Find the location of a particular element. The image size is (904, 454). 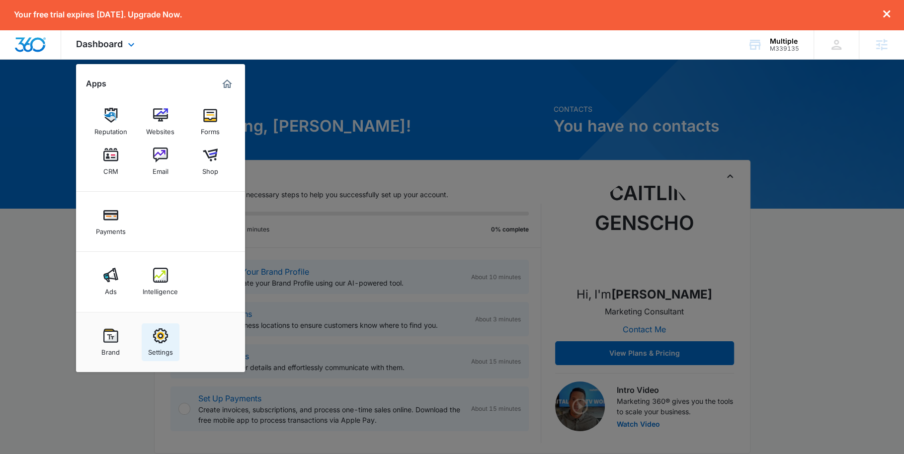

div: Brand is located at coordinates (110, 350).